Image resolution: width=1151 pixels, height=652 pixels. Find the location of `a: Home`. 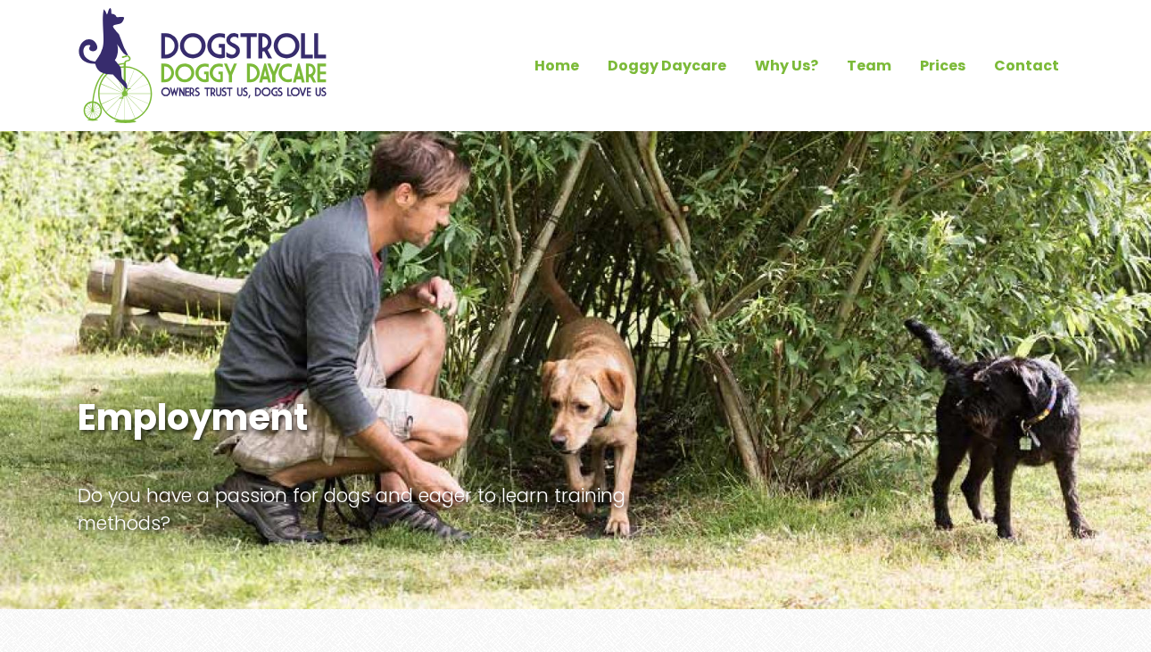

a: Home is located at coordinates (557, 66).